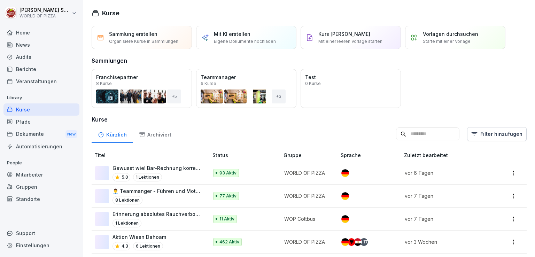 This screenshot has height=257, width=535. I want to click on div: Pfade, so click(41, 122).